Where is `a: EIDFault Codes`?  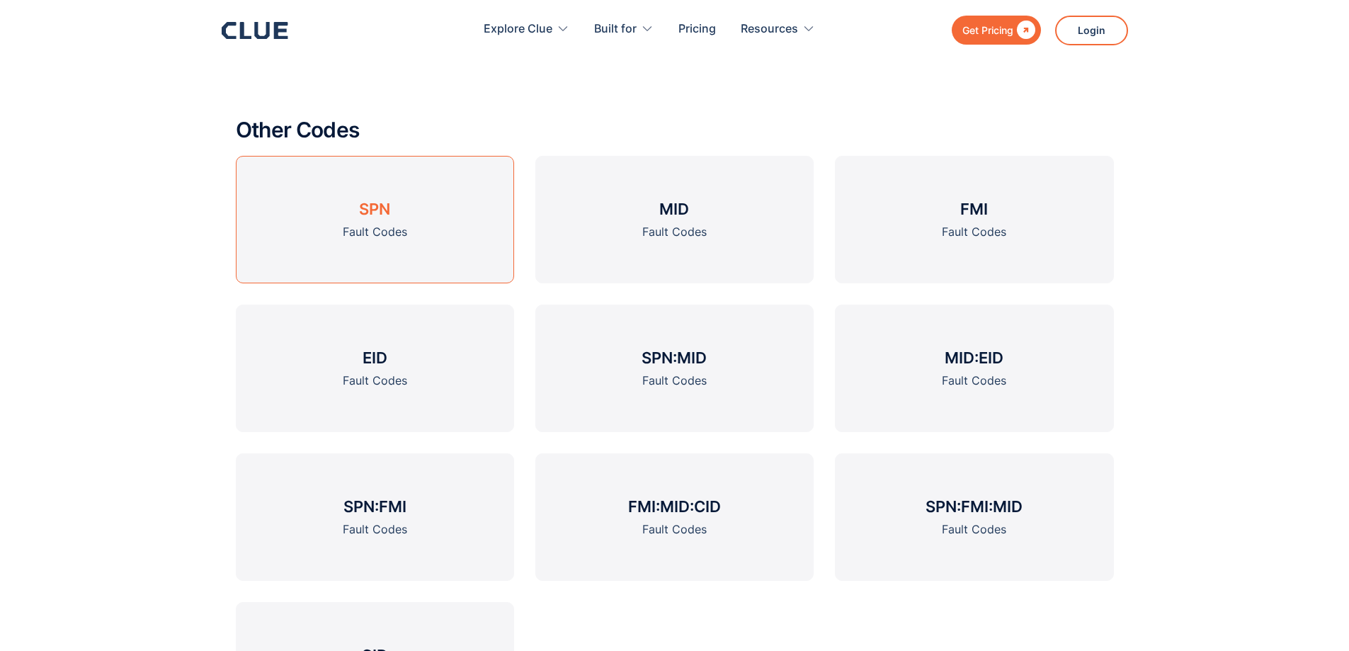 a: EIDFault Codes is located at coordinates (375, 368).